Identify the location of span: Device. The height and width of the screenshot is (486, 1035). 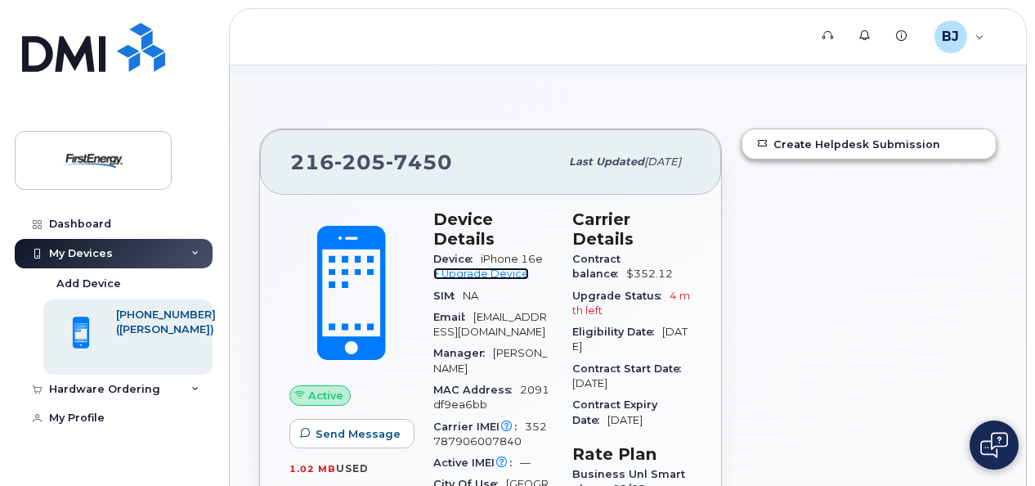
(457, 258).